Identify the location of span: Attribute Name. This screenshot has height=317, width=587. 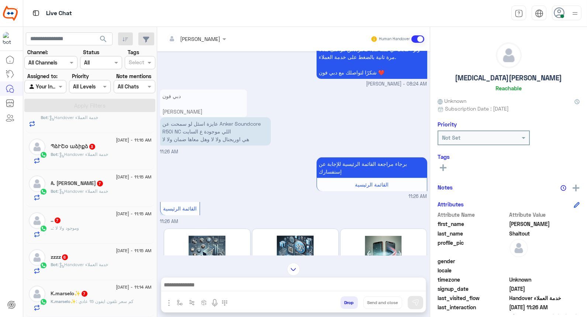
(472, 215).